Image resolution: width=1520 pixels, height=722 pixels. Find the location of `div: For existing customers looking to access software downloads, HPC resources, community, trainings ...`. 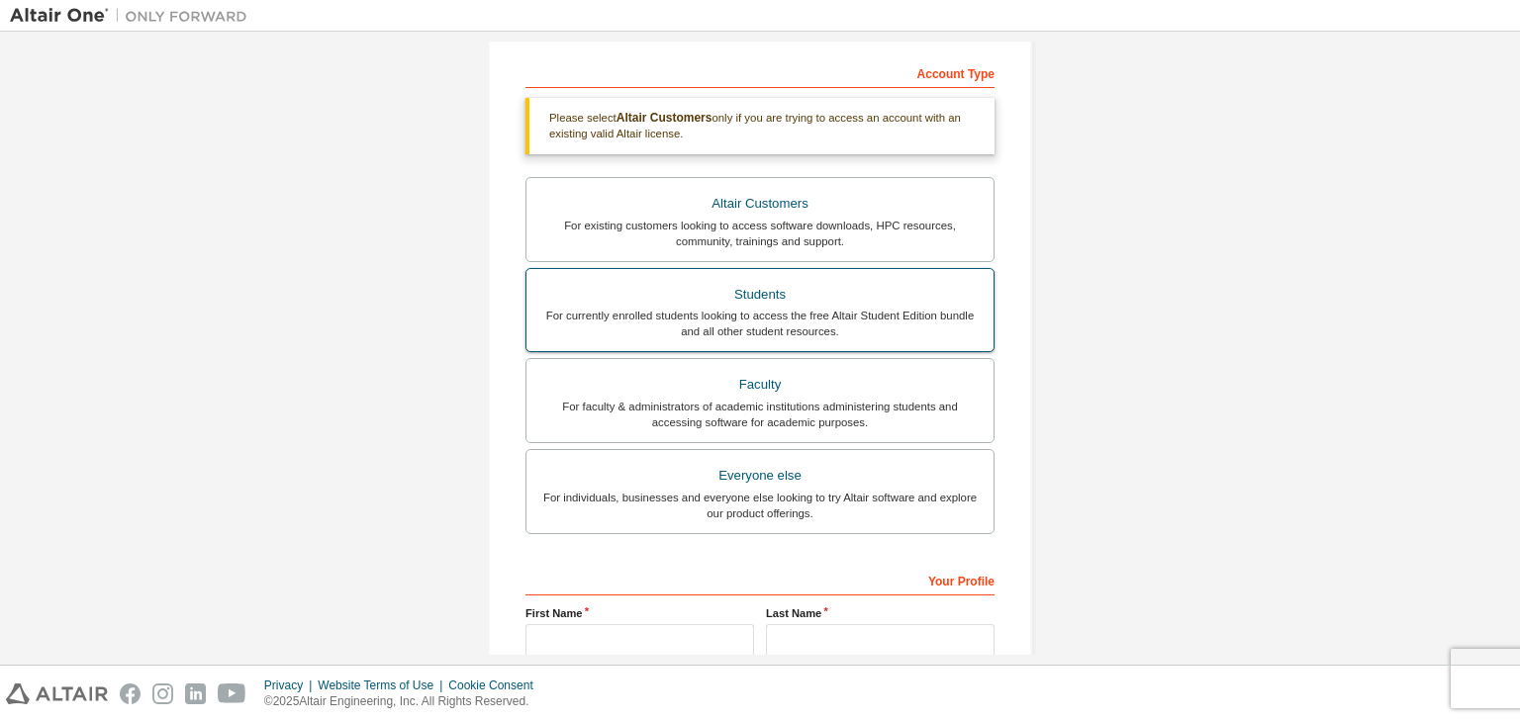

div: For existing customers looking to access software downloads, HPC resources, community, trainings ... is located at coordinates (760, 233).